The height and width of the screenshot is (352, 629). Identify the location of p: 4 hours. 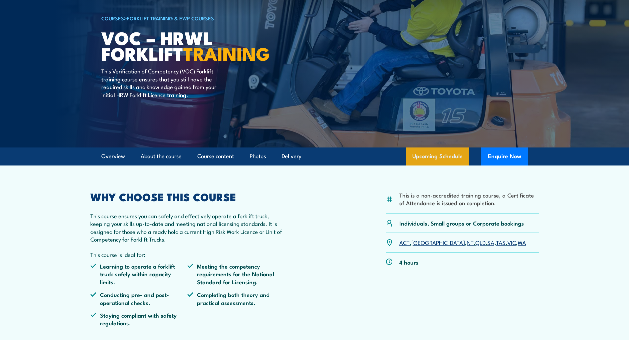
(409, 262).